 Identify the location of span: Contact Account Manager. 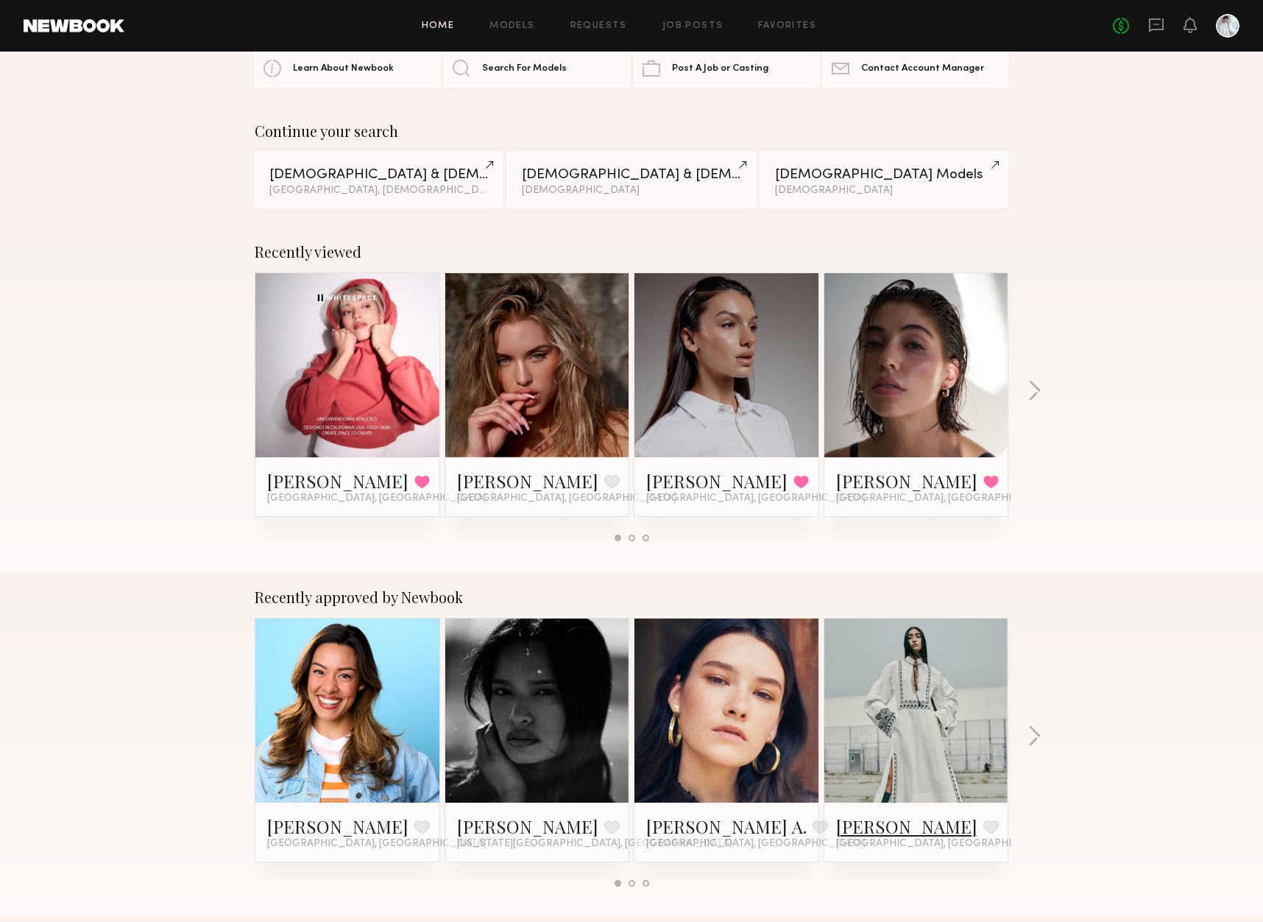
(922, 68).